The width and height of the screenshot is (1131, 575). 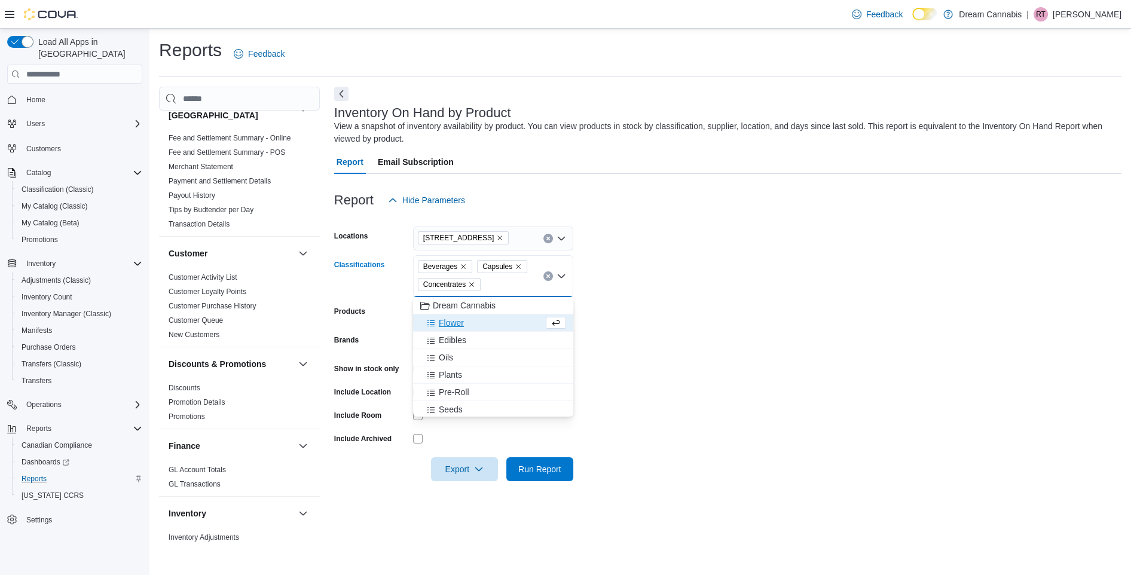 I want to click on span: Catalog, so click(x=38, y=173).